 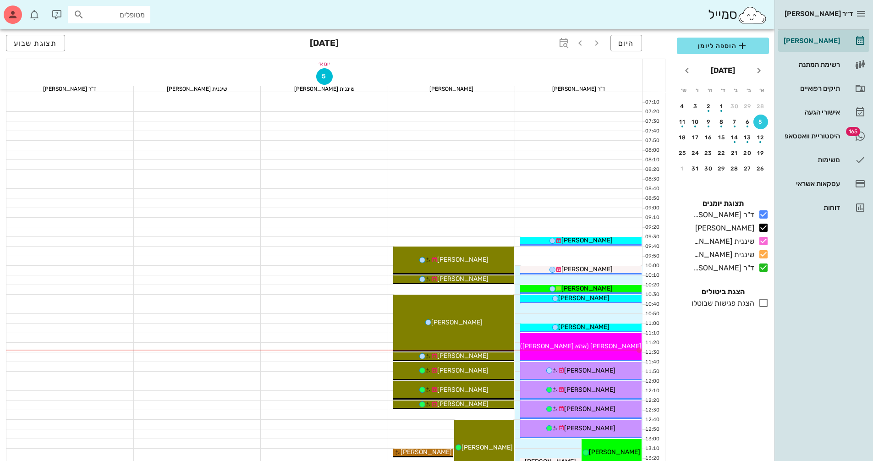 I want to click on div: 13:00, so click(x=651, y=439).